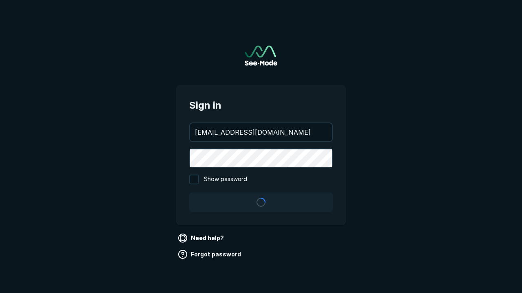  Describe the element at coordinates (210, 255) in the screenshot. I see `a: Forgot password` at that location.